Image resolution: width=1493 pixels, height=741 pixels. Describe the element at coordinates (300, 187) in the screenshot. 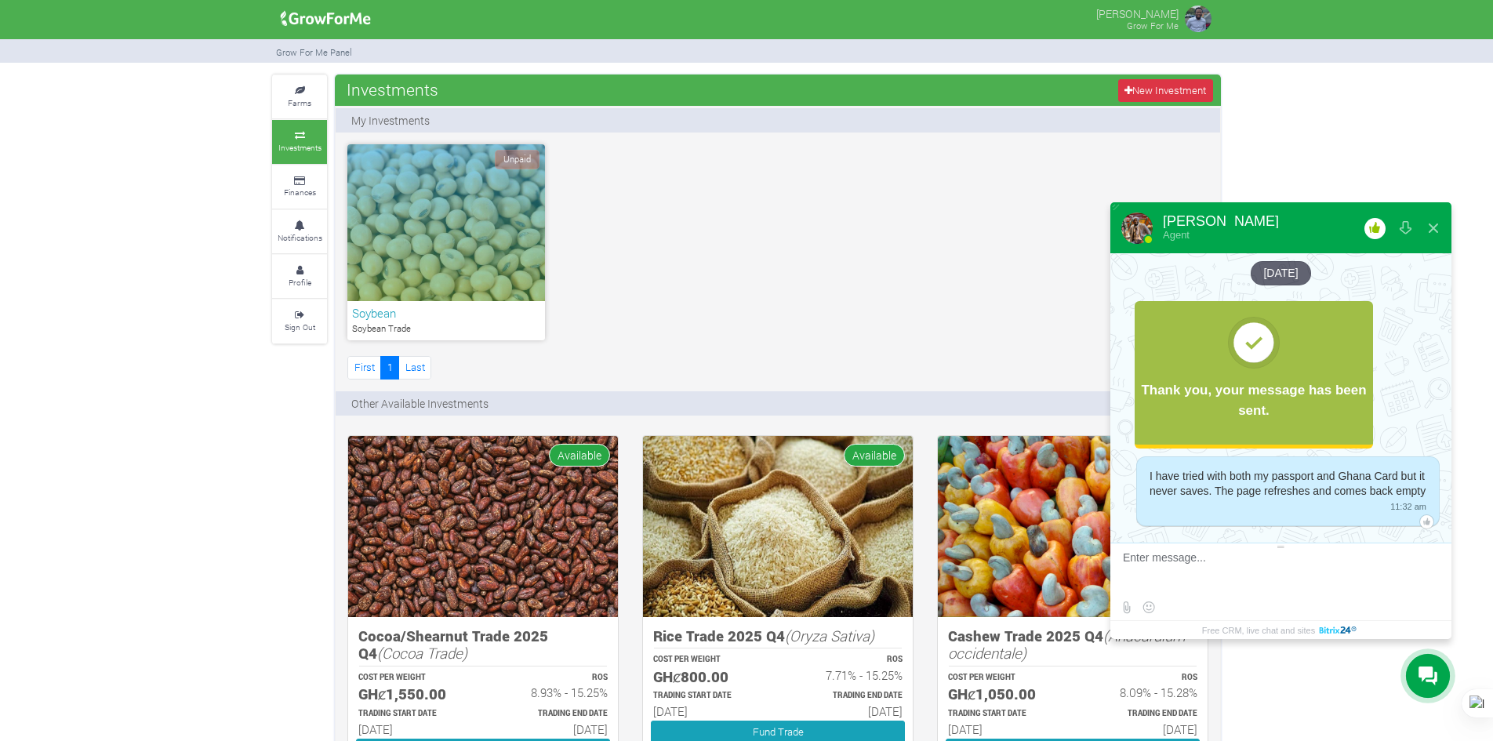

I see `a: Finances` at that location.